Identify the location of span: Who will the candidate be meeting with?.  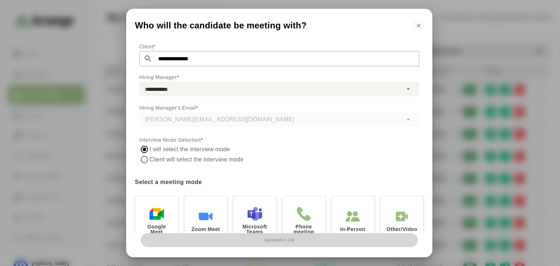
(221, 26).